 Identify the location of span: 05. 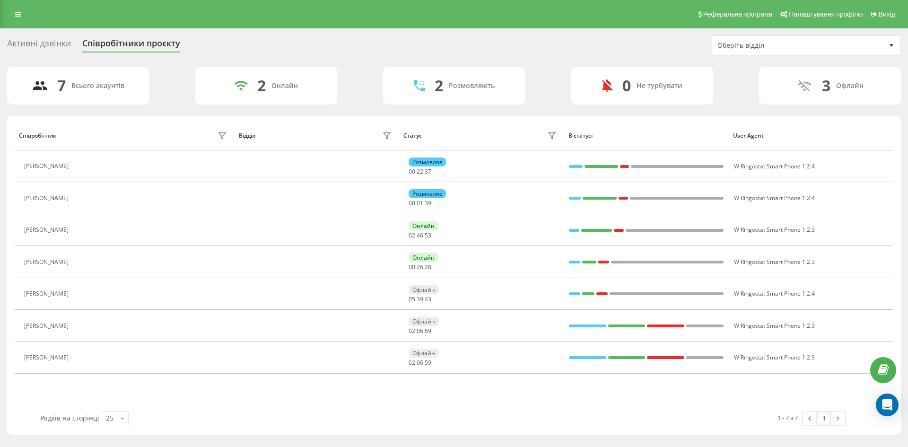
(412, 299).